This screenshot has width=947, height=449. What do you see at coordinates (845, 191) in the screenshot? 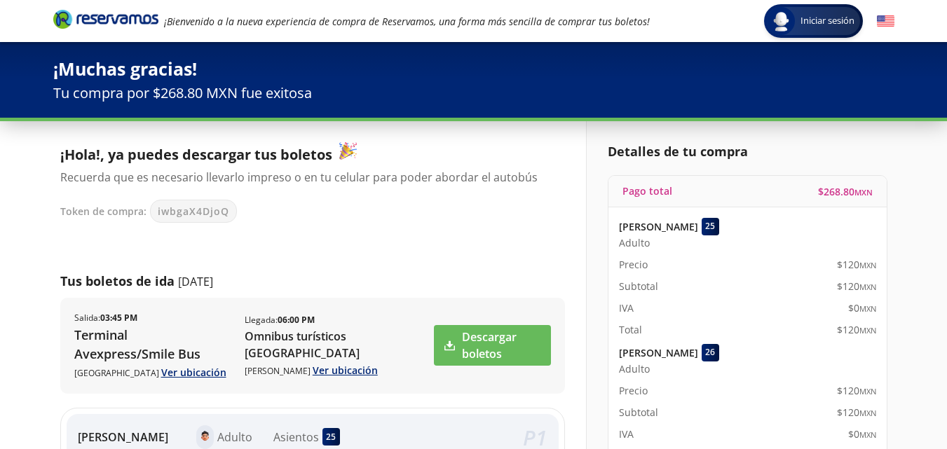
I see `span: $ 268.80` at bounding box center [845, 191].